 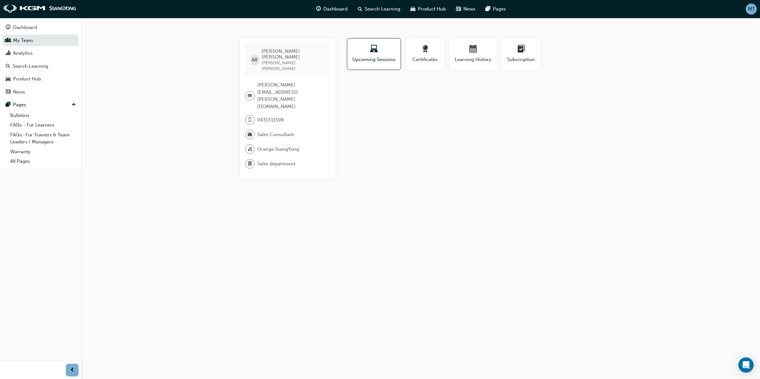 What do you see at coordinates (250, 96) in the screenshot?
I see `span: email-icon` at bounding box center [250, 96].